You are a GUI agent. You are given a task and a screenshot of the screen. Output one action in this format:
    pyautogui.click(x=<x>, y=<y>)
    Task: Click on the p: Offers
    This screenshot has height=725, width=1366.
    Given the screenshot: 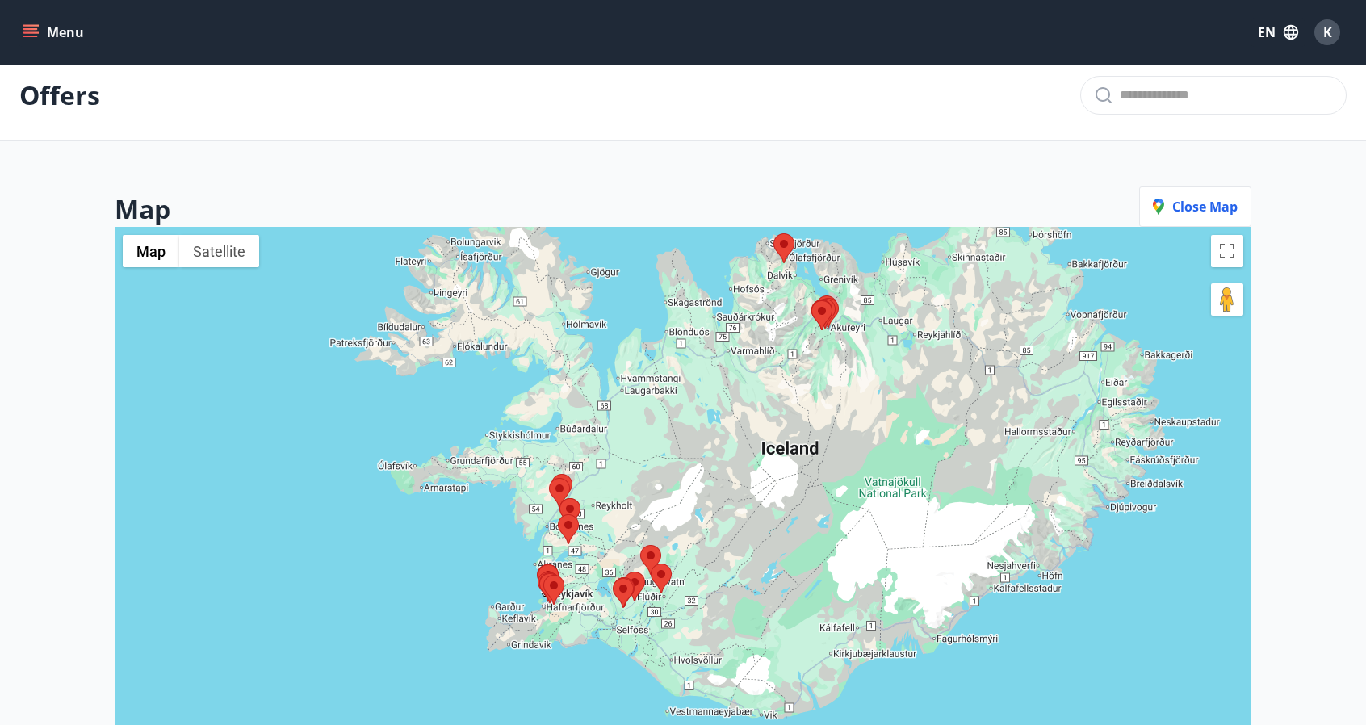 What is the action you would take?
    pyautogui.click(x=60, y=95)
    